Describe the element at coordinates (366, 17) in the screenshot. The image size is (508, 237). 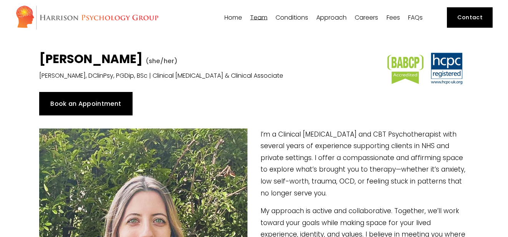
I see `a: Careers` at that location.